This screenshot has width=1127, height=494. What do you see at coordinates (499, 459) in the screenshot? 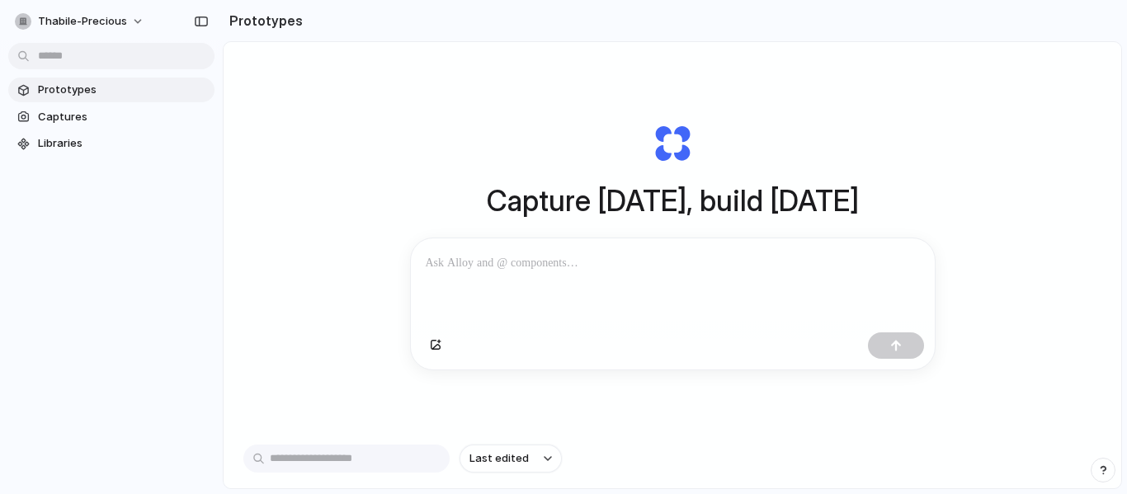
I see `span: Last edited` at bounding box center [499, 459].